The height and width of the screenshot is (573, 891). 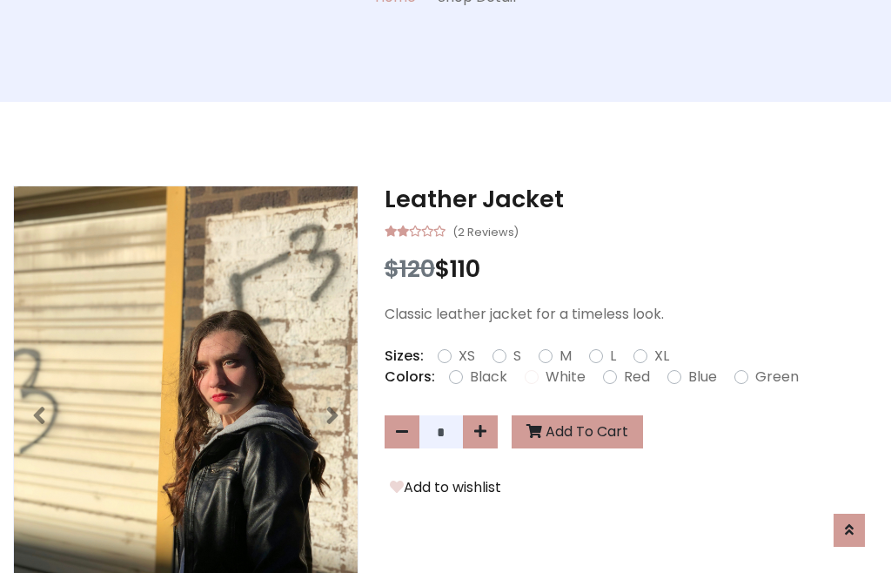 I want to click on label: White, so click(x=566, y=377).